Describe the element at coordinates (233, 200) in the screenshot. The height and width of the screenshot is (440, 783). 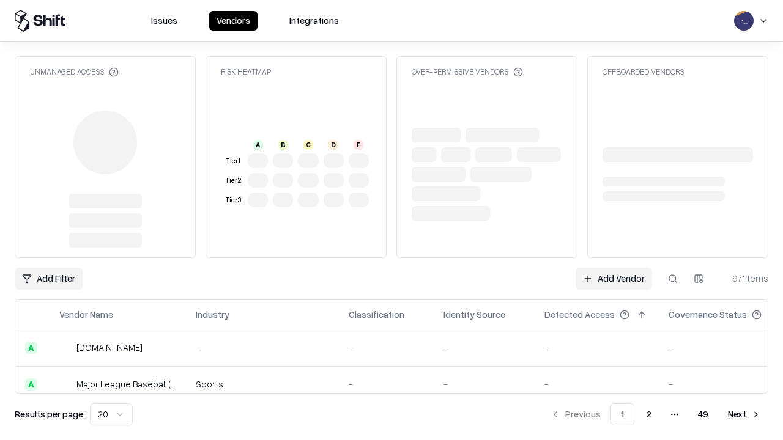
I see `div: Tier 3` at that location.